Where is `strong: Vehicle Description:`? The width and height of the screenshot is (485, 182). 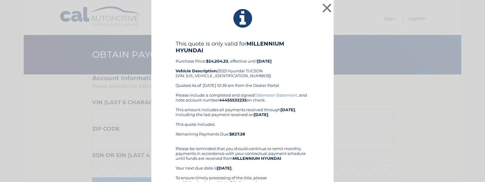 strong: Vehicle Description: is located at coordinates (197, 71).